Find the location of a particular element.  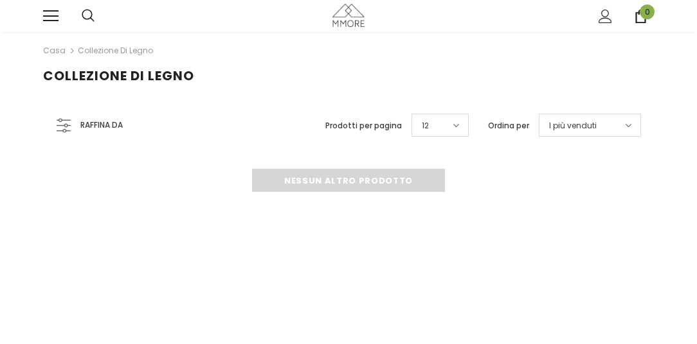

img: Casi MMORE is located at coordinates (348, 15).